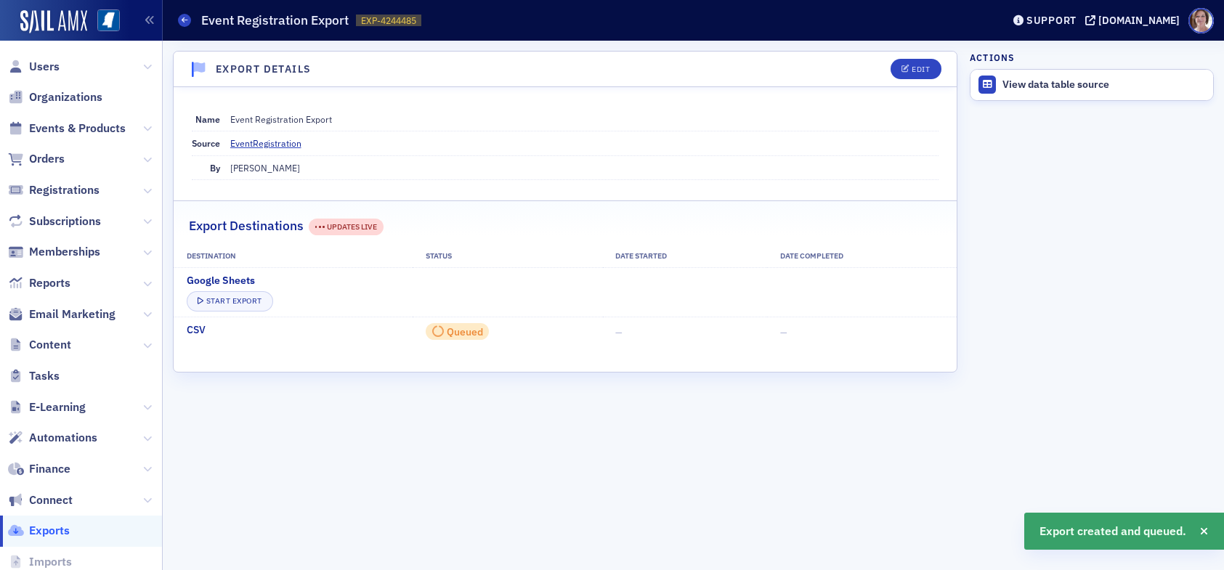 The height and width of the screenshot is (570, 1224). I want to click on th: Destination, so click(293, 256).